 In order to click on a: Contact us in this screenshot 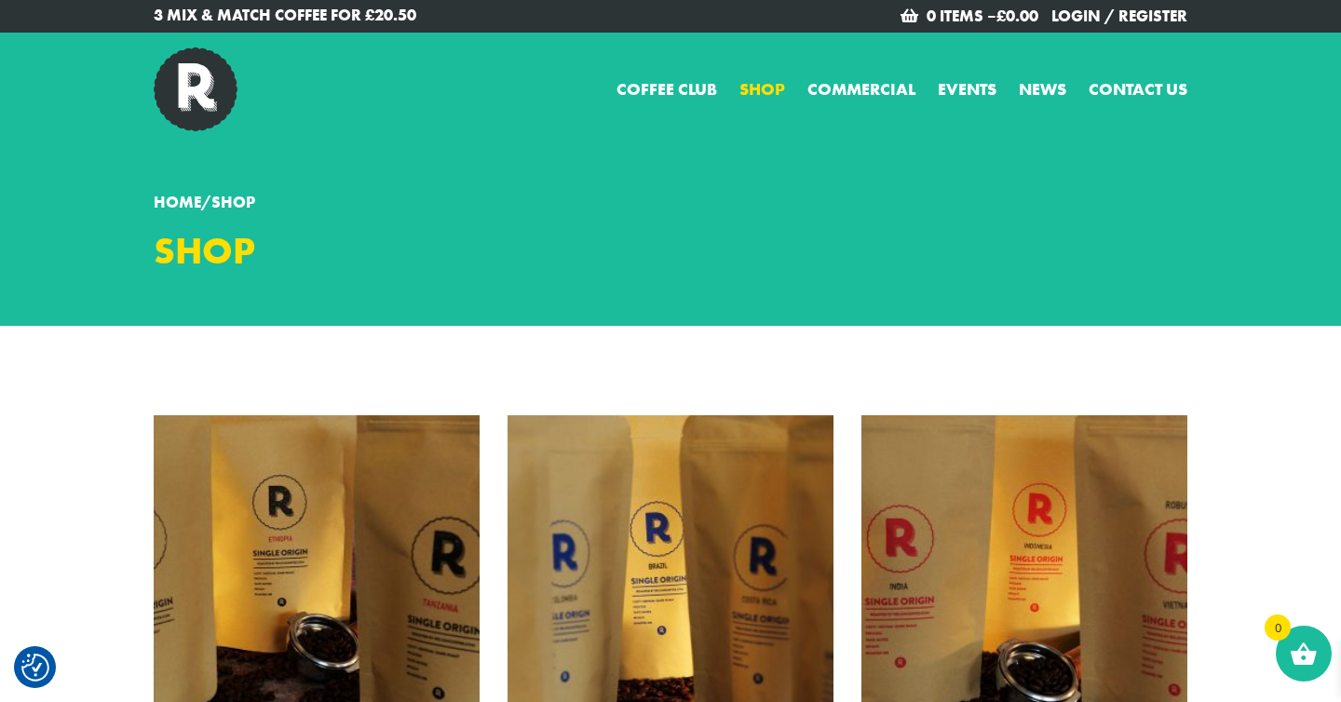, I will do `click(1138, 88)`.